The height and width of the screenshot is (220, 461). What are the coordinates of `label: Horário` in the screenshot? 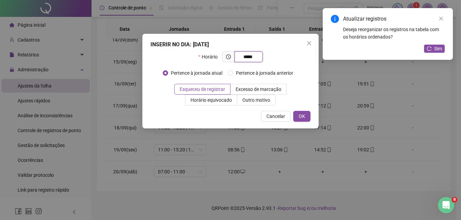 It's located at (210, 57).